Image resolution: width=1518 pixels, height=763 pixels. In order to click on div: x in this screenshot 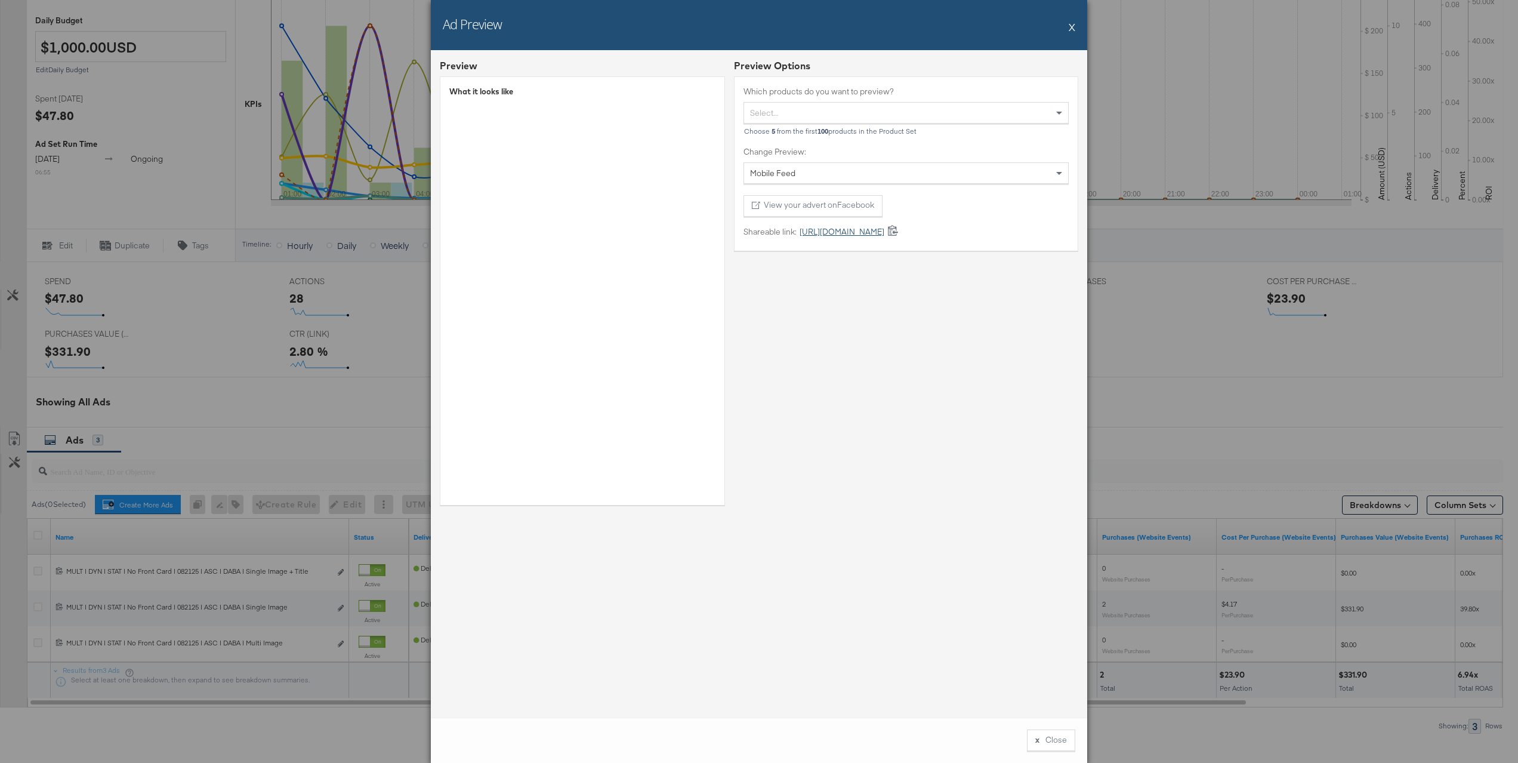, I will do `click(1037, 739)`.